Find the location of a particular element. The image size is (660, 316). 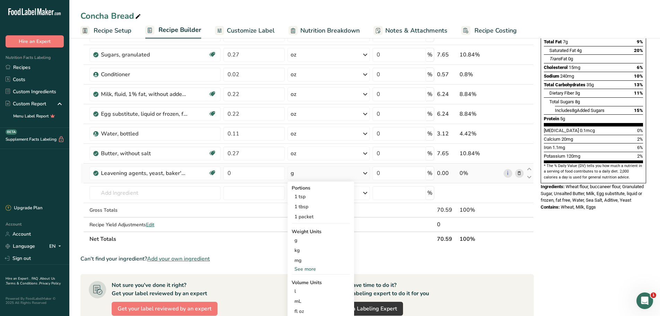

div: Not sure you've done it right? Get your label reviewed by an expert is located at coordinates (159, 290).